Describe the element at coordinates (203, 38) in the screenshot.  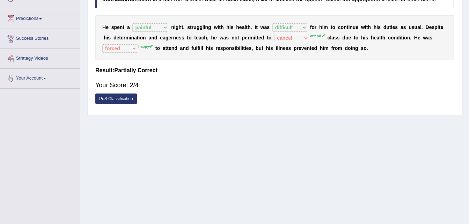
I see `b: c` at that location.